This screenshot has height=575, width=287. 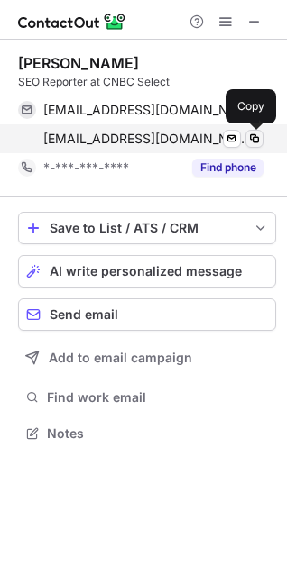 What do you see at coordinates (84, 315) in the screenshot?
I see `span: Send email` at bounding box center [84, 315].